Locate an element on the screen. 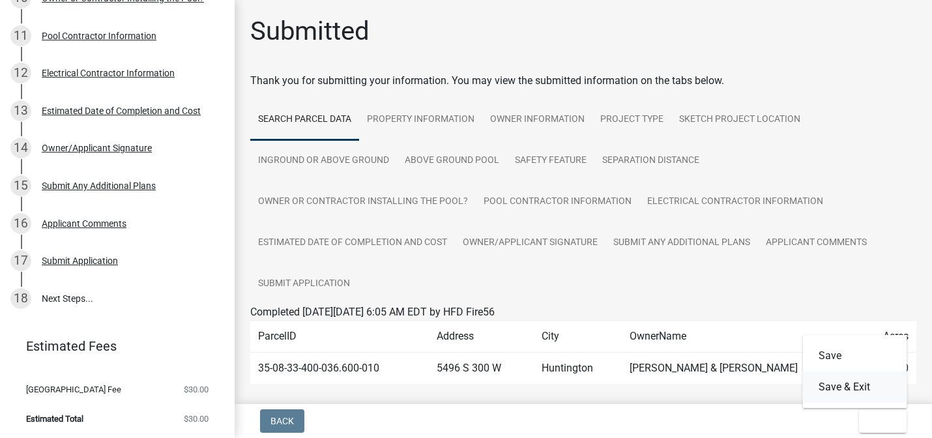  a: Owner or Contractor Installing the Pool? is located at coordinates (363, 202).